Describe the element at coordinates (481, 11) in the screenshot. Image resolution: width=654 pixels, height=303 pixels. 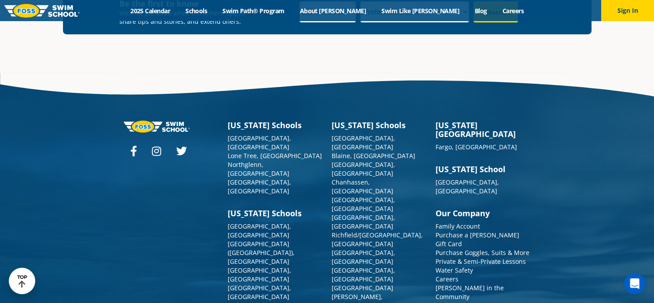
I see `a: Blog` at that location.